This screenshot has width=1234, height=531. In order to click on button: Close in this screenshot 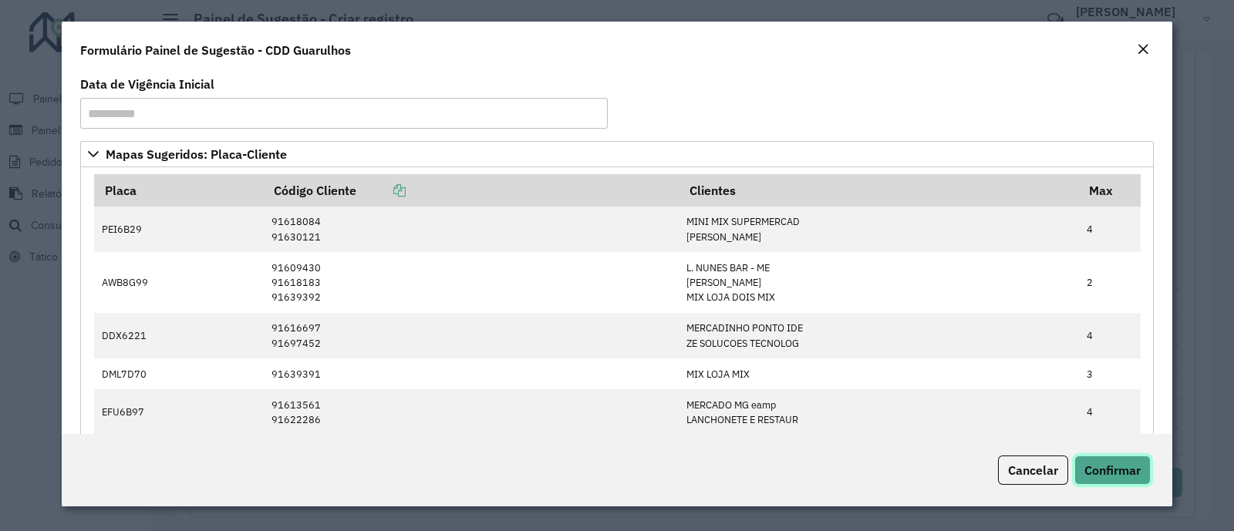, I will do `click(1143, 50)`.